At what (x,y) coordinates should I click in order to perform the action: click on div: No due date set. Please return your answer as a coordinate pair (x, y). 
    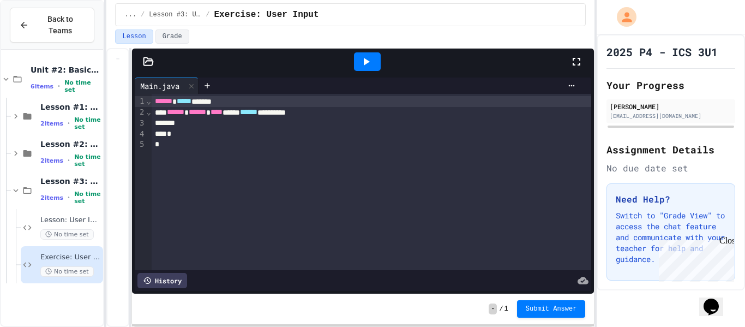
    Looking at the image, I should click on (671, 168).